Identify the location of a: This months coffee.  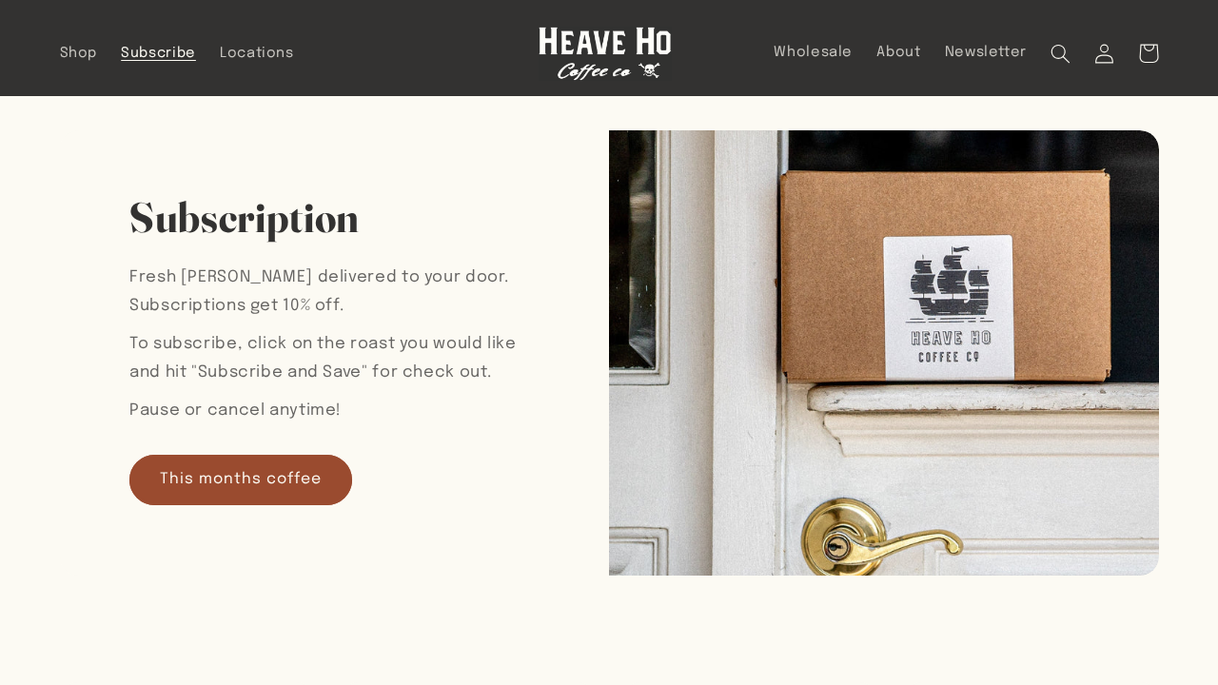
(241, 480).